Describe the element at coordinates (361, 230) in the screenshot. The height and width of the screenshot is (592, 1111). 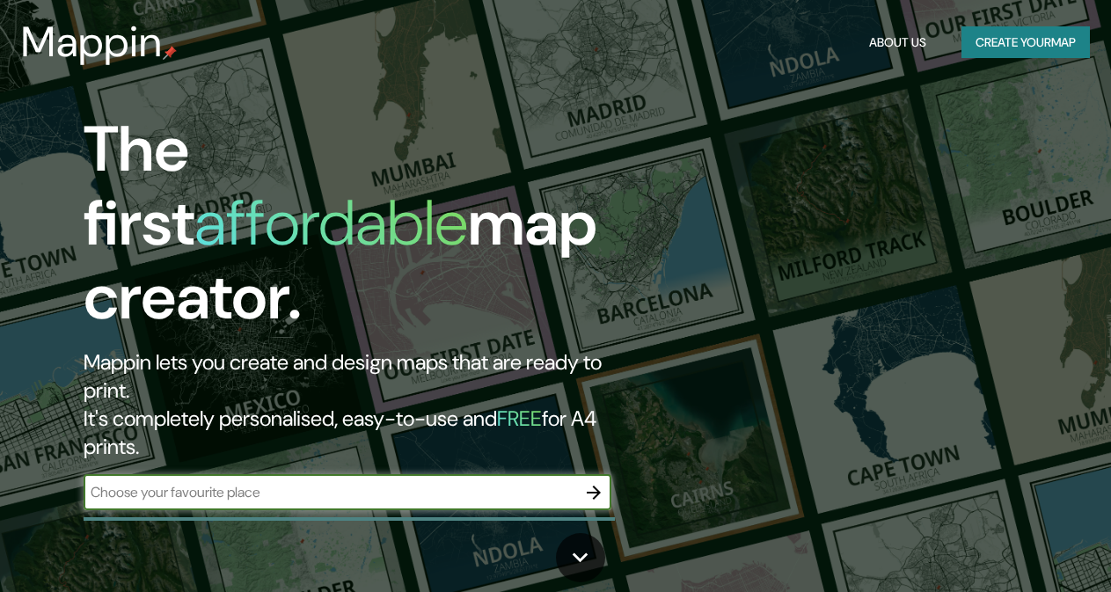
I see `h1: The first map creator.` at that location.